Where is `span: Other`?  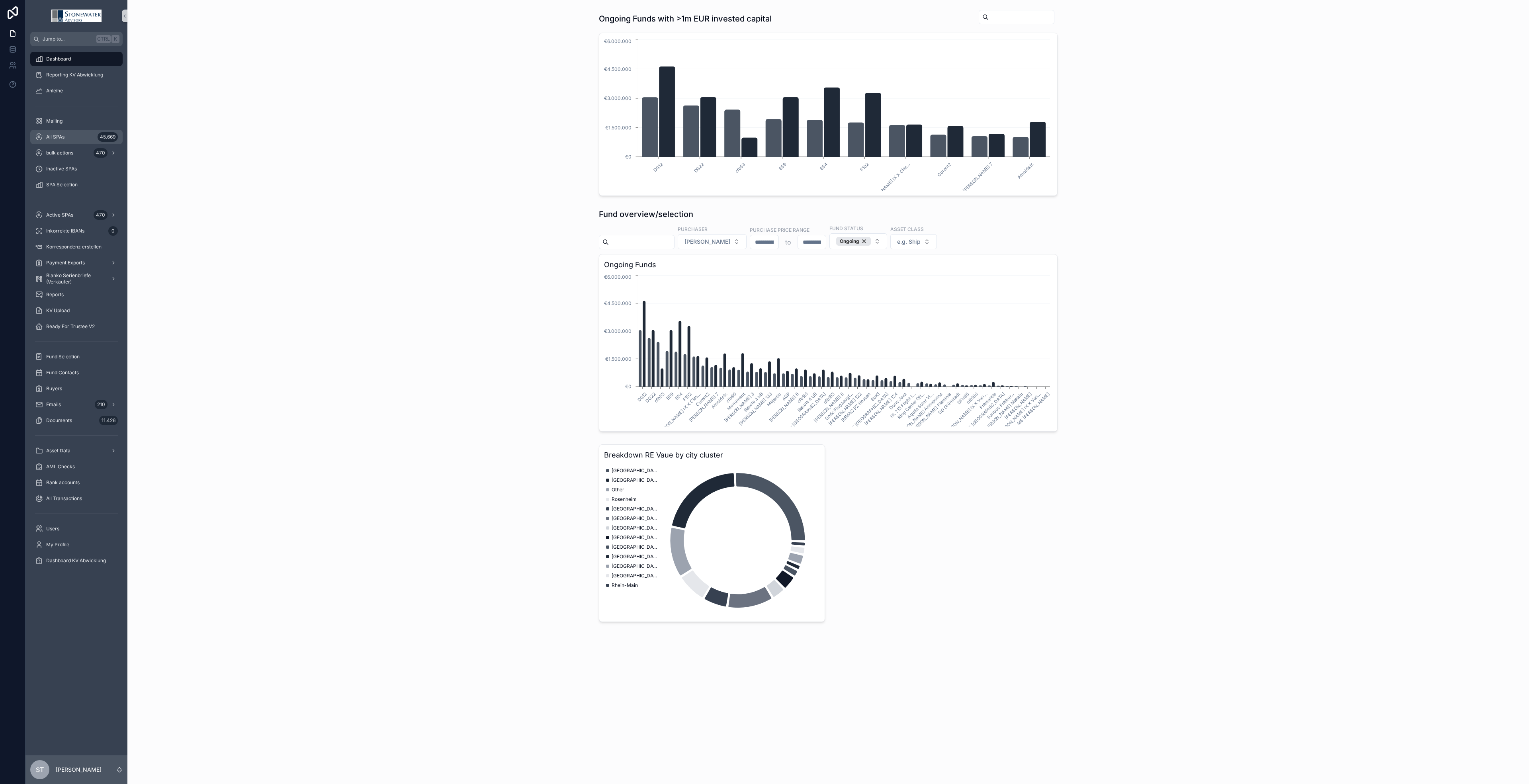 span: Other is located at coordinates (618, 490).